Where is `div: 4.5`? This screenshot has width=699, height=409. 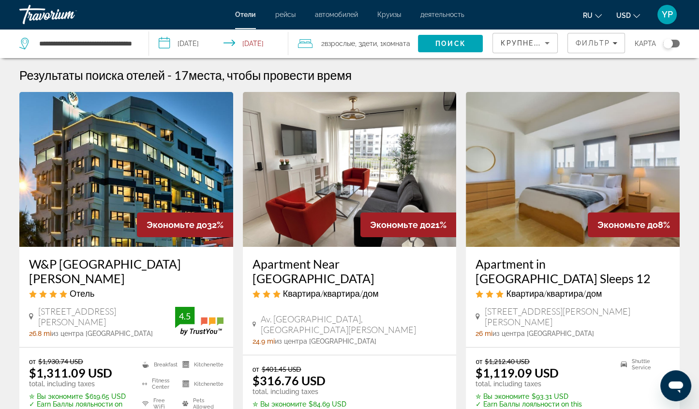 div: 4.5 is located at coordinates (185, 316).